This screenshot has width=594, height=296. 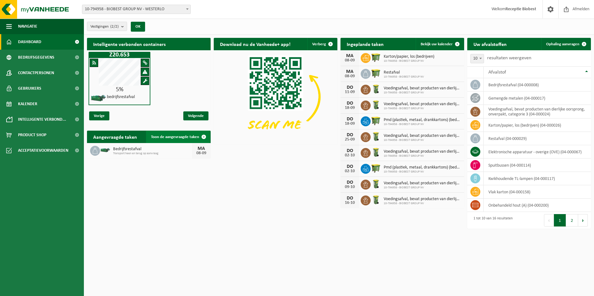 I want to click on td: restafval (04-000029), so click(x=537, y=138).